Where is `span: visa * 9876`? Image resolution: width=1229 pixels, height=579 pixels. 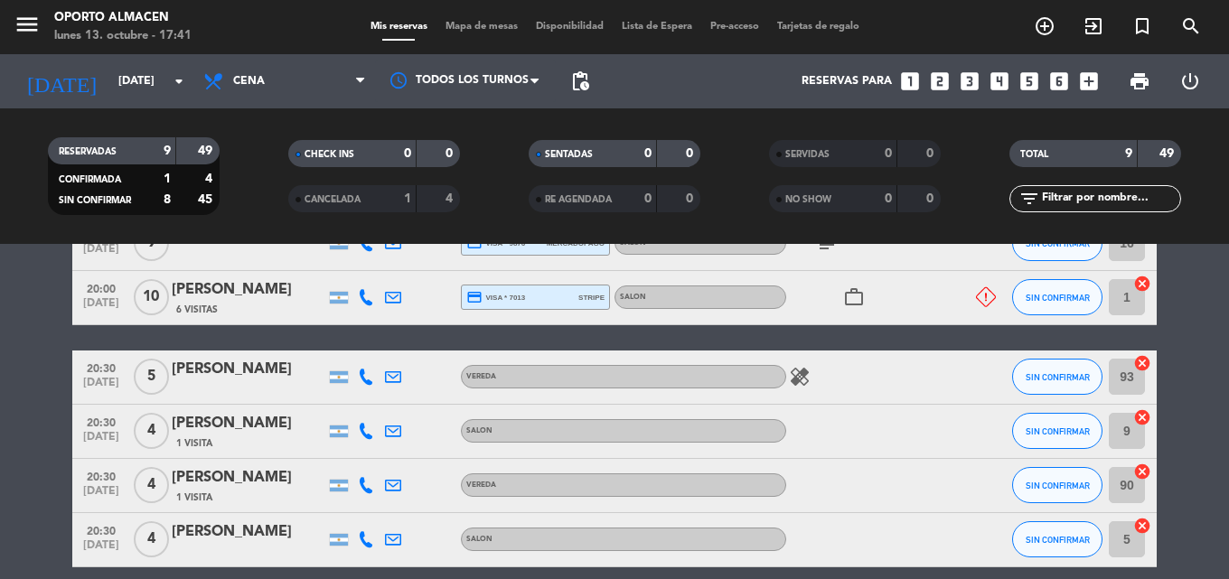 span: visa * 9876 is located at coordinates (495, 243).